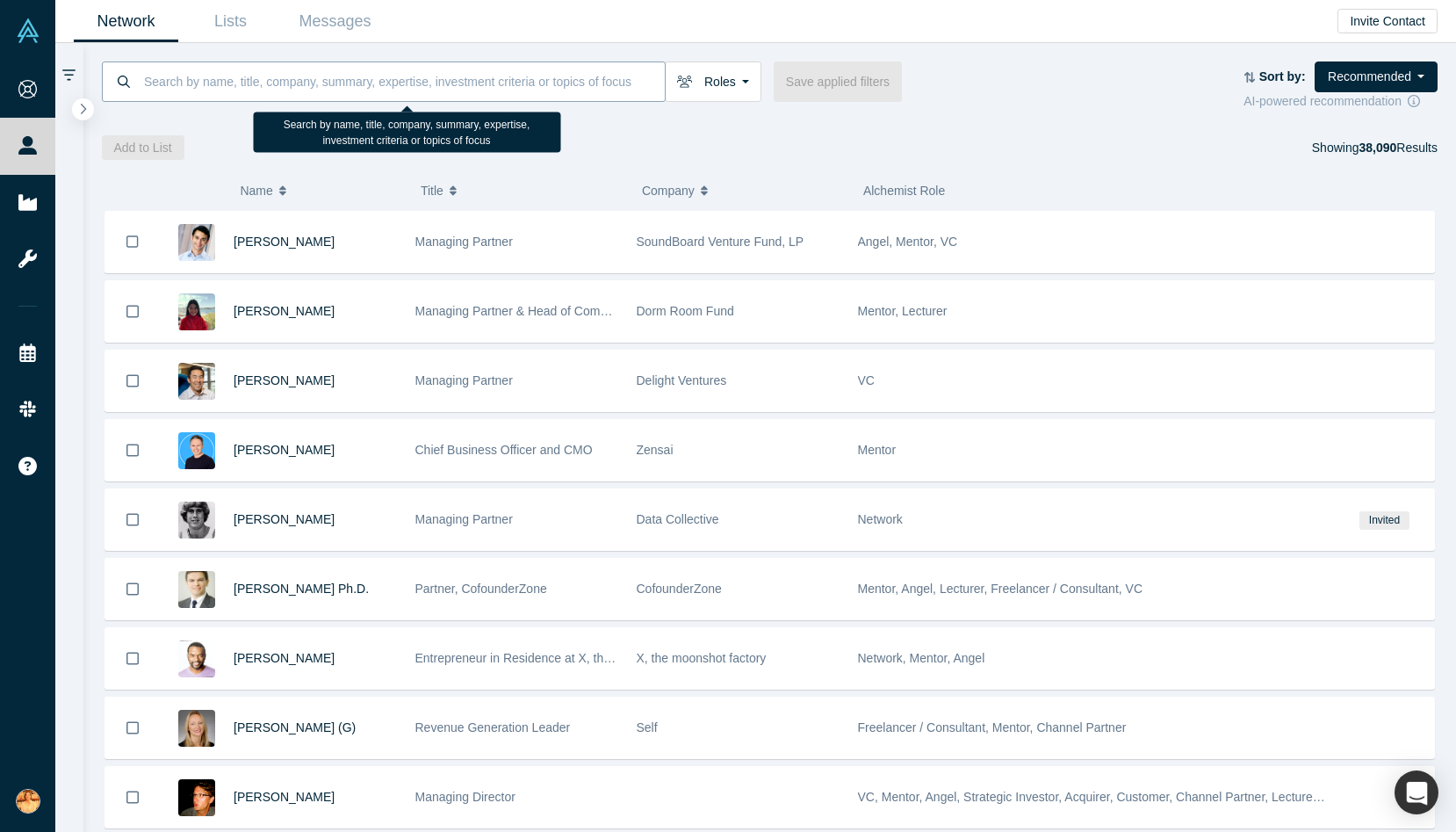 The width and height of the screenshot is (1456, 832). I want to click on span: Entrepreneur in Residence at X, the moonshot factory, so click(562, 658).